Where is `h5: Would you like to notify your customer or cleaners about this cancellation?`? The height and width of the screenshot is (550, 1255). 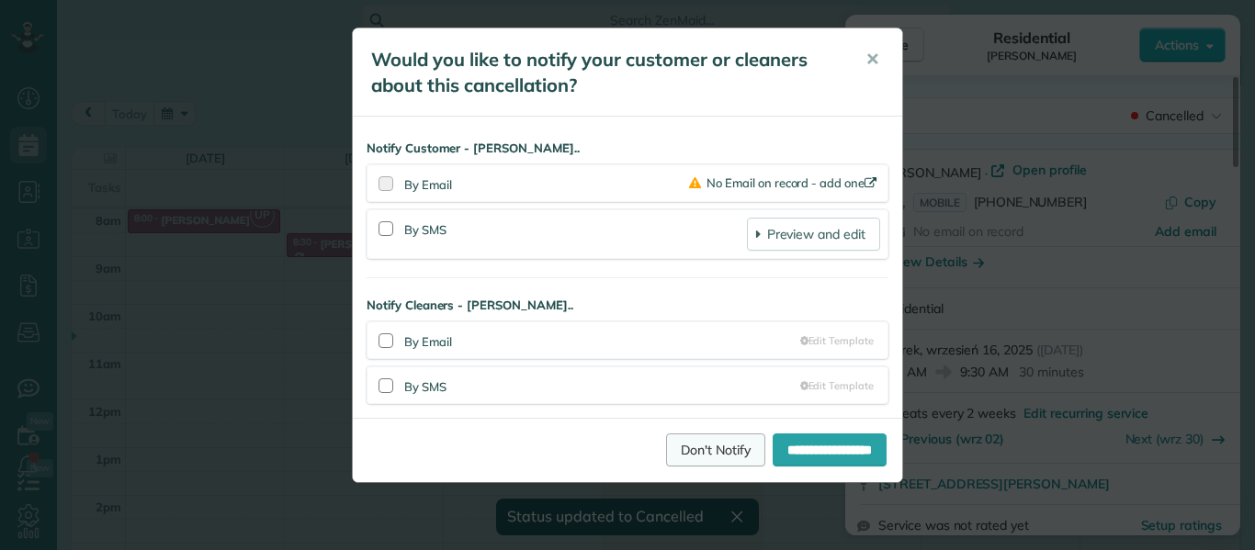
h5: Would you like to notify your customer or cleaners about this cancellation? is located at coordinates (605, 73).